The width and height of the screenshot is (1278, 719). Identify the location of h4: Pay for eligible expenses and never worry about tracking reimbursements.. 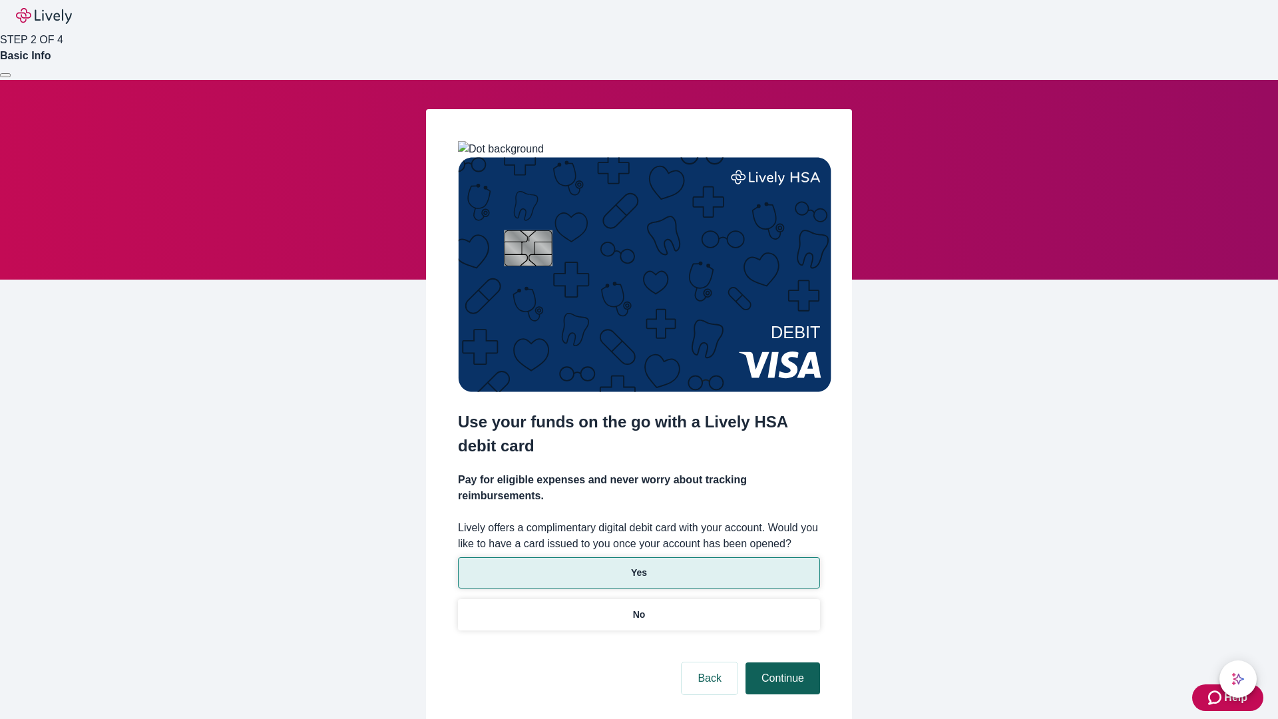
(639, 488).